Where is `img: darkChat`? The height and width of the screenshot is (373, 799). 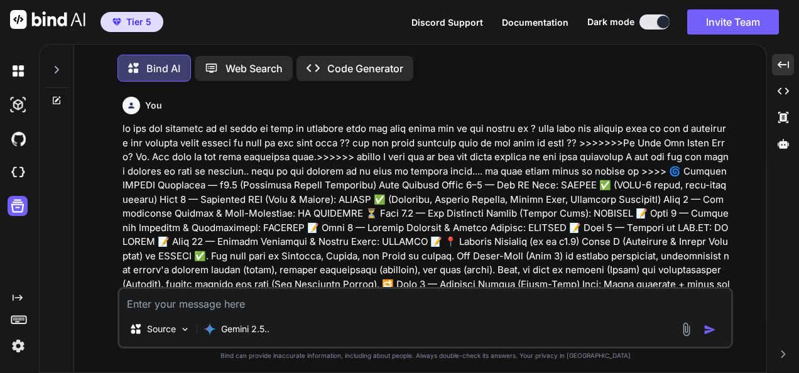
img: darkChat is located at coordinates (18, 71).